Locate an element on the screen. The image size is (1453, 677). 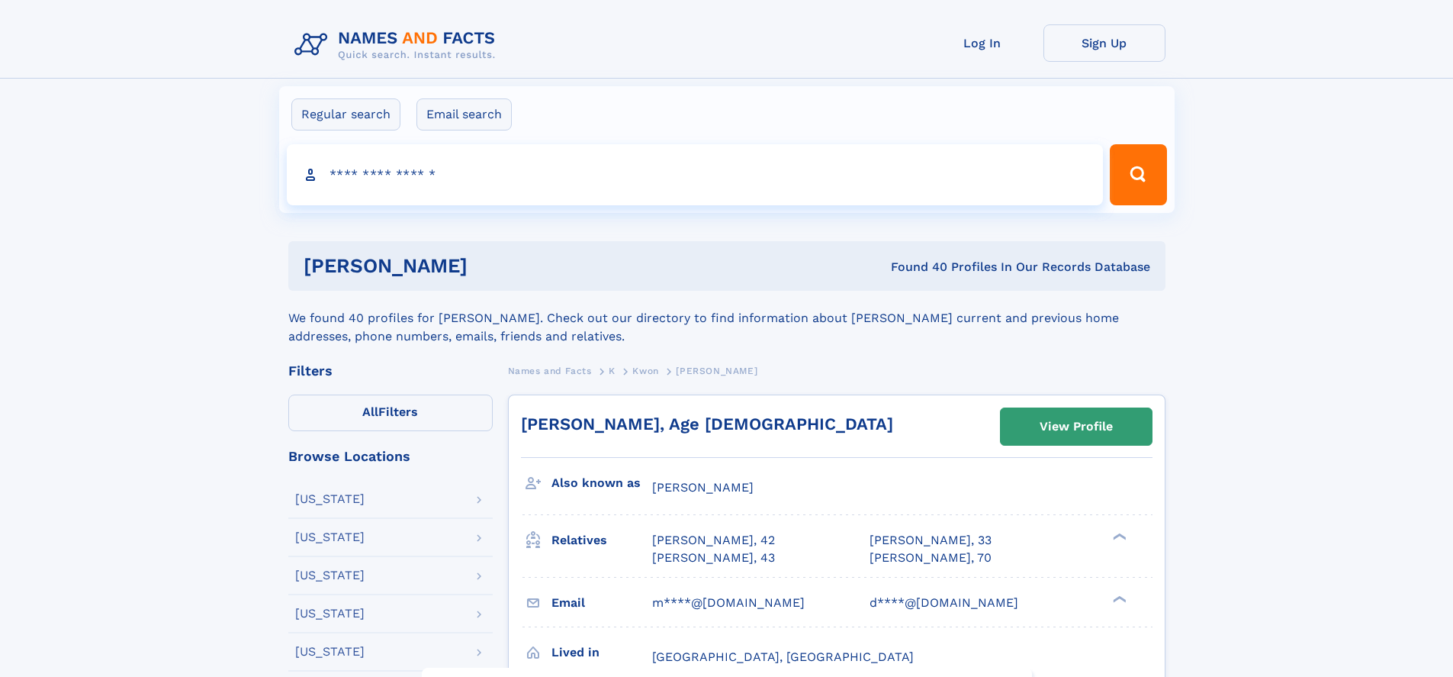
span: All is located at coordinates (370, 411).